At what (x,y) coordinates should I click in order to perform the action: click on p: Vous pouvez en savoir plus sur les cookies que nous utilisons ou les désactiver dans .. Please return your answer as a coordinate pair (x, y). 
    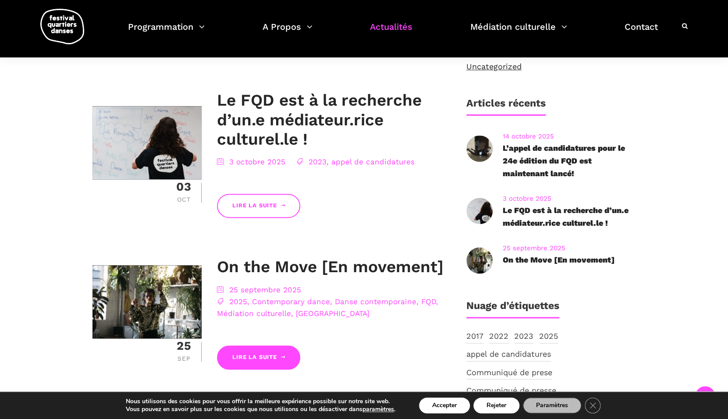
    Looking at the image, I should click on (260, 409).